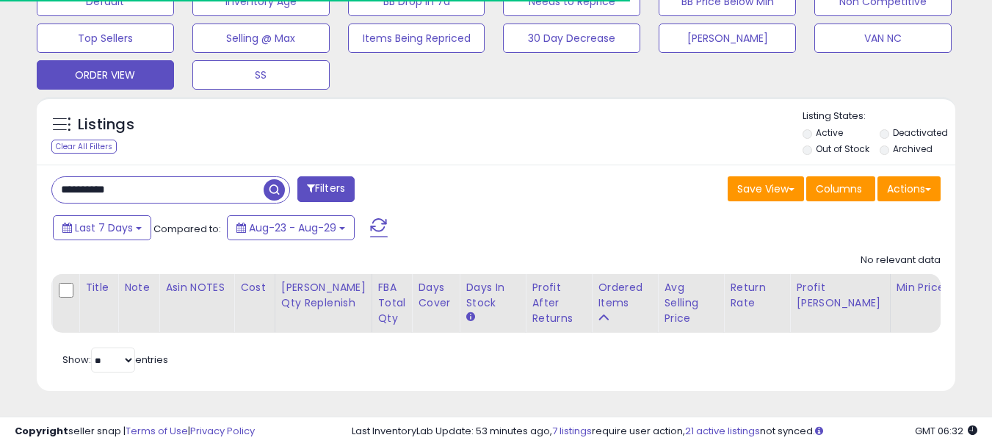 The height and width of the screenshot is (446, 992). I want to click on span: Columns, so click(838, 189).